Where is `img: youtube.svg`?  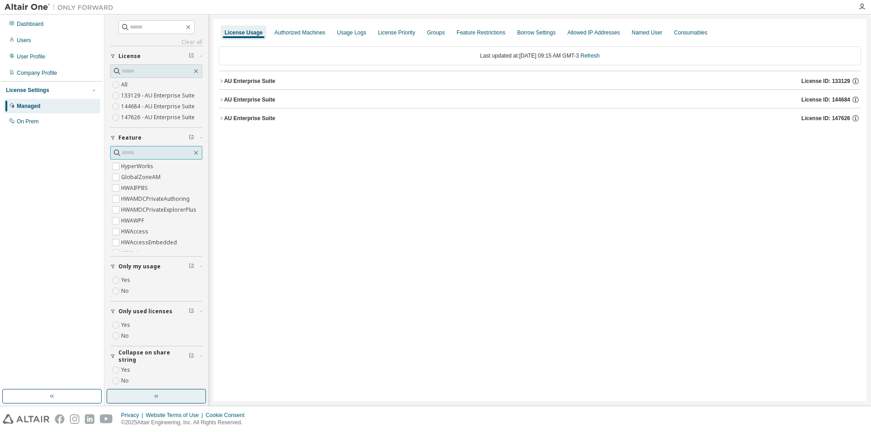 img: youtube.svg is located at coordinates (106, 419).